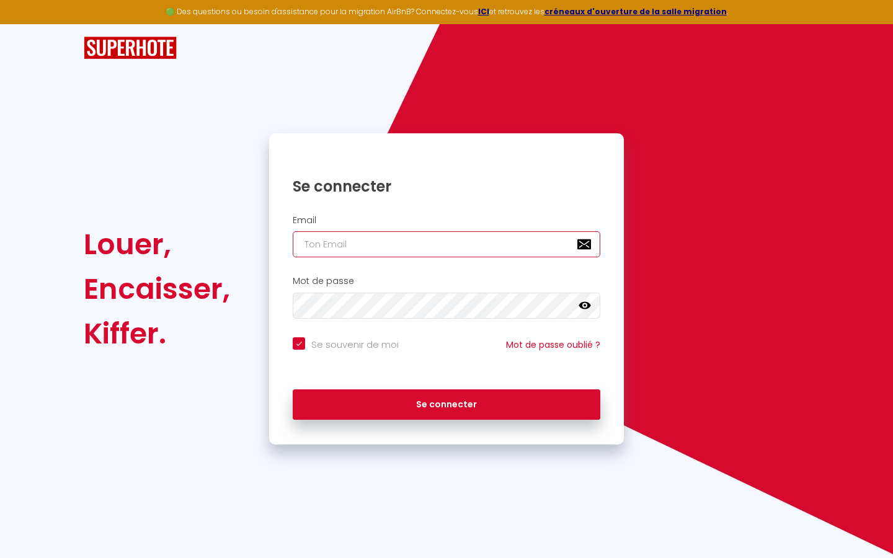 The width and height of the screenshot is (893, 558). Describe the element at coordinates (636, 11) in the screenshot. I see `strong: créneaux d'ouverture de la salle migration` at that location.